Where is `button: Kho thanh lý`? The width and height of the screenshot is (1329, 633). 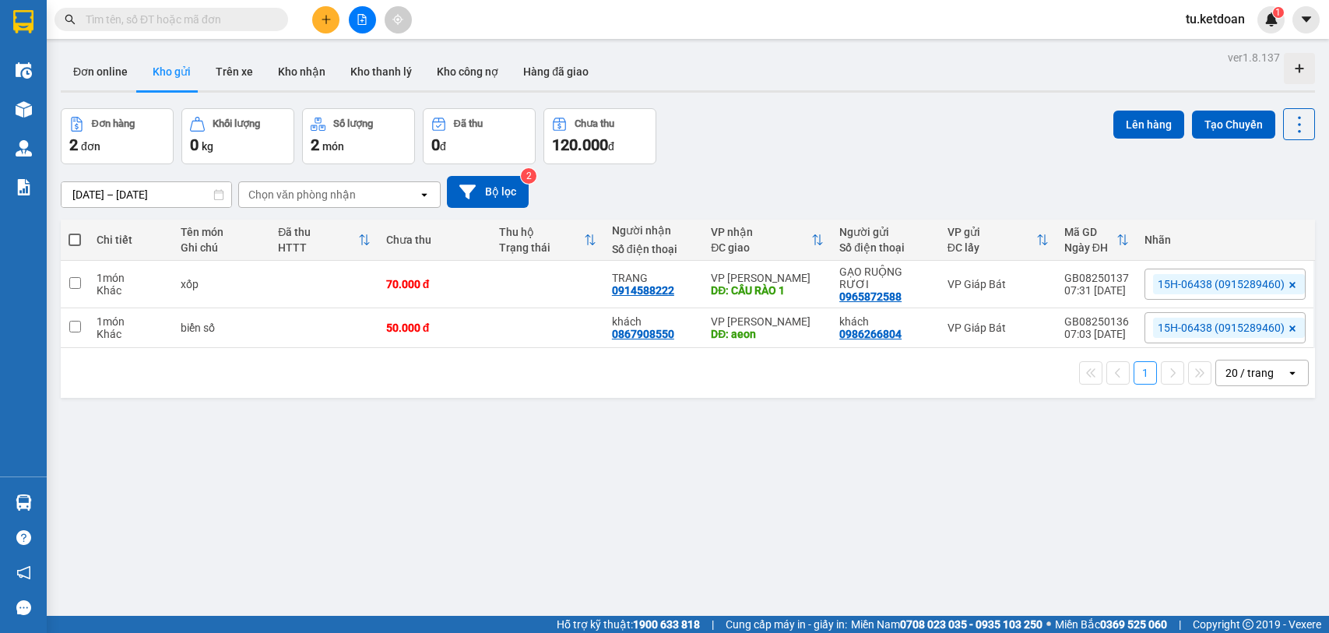
button: Kho thanh lý is located at coordinates (381, 72).